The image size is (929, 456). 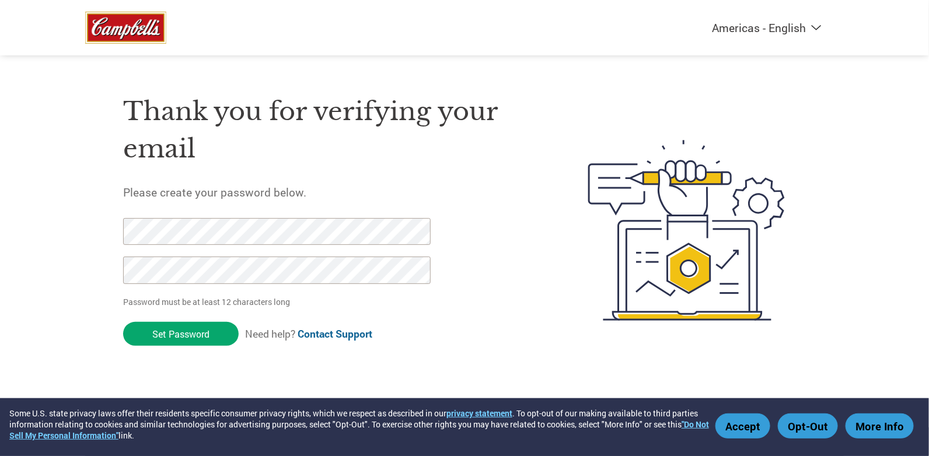 What do you see at coordinates (359, 430) in the screenshot?
I see `a: "Do Not Sell My Personal Information"` at bounding box center [359, 430].